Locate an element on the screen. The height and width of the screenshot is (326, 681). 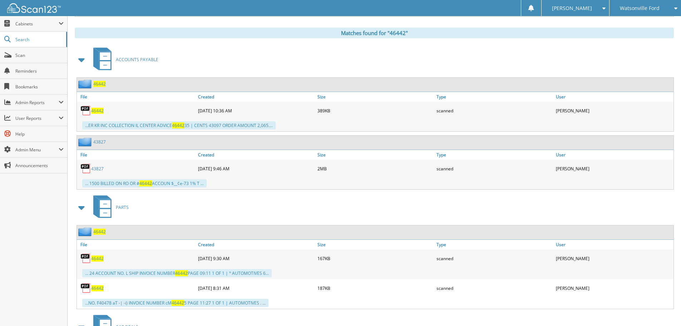
span: Help is located at coordinates (39, 134).